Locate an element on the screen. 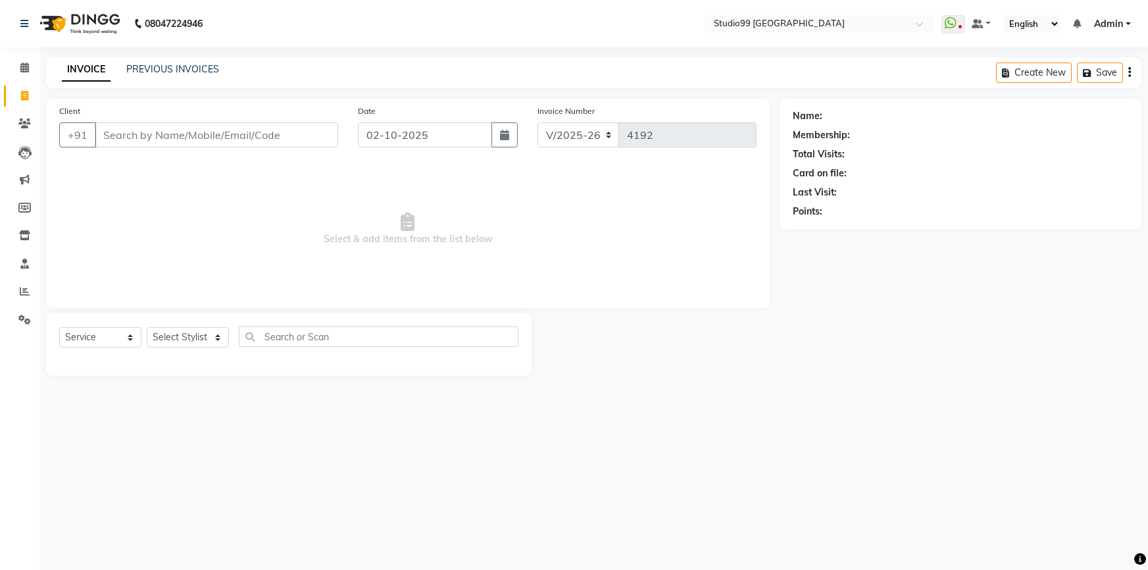 The image size is (1148, 570). span: Select & add items from the list below is located at coordinates (408, 229).